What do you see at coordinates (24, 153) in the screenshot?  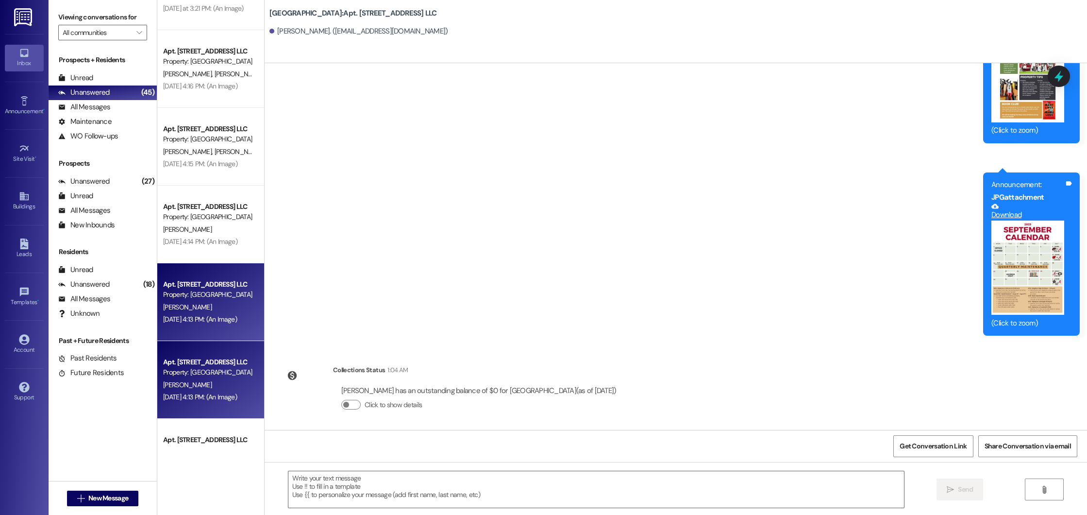 I see `a: Site Visit •` at bounding box center [24, 153].